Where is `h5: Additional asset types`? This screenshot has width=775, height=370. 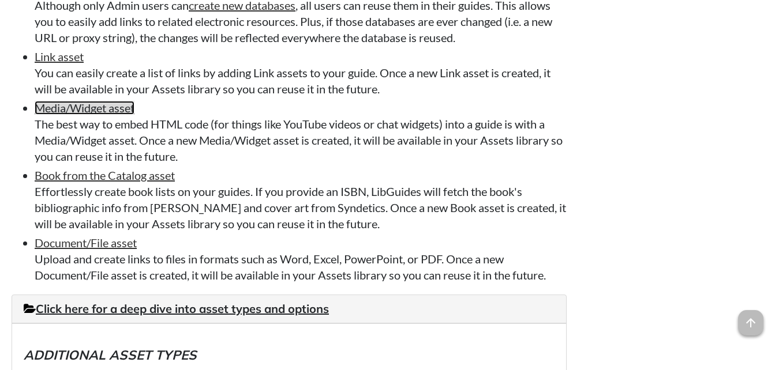 h5: Additional asset types is located at coordinates (289, 355).